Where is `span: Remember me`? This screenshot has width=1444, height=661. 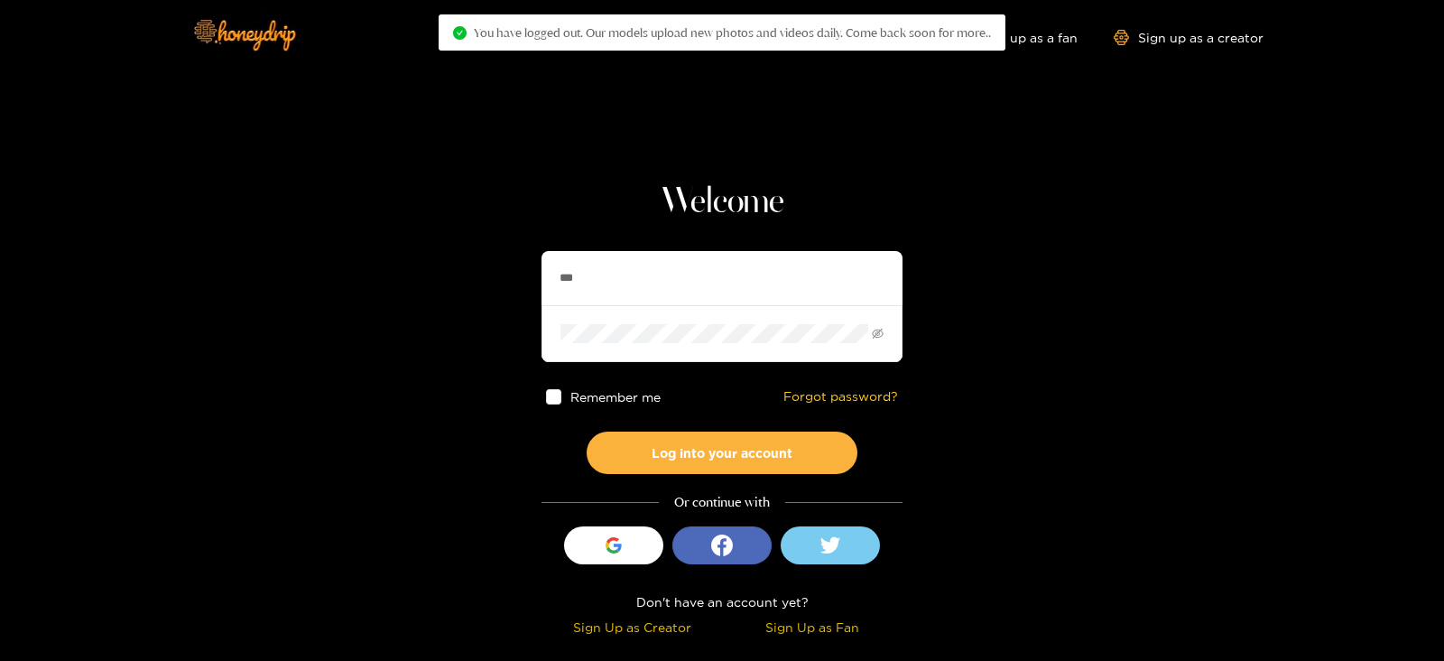 span: Remember me is located at coordinates (616, 396).